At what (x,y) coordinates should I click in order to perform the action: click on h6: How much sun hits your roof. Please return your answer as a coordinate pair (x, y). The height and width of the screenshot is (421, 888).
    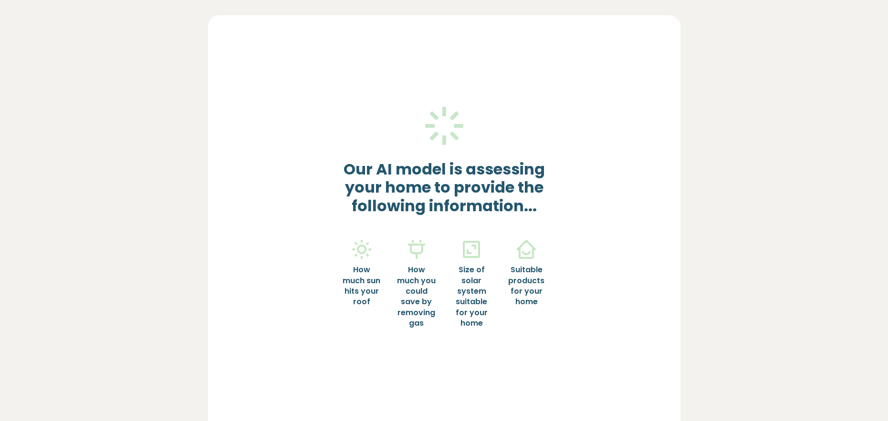
    Looking at the image, I should click on (361, 286).